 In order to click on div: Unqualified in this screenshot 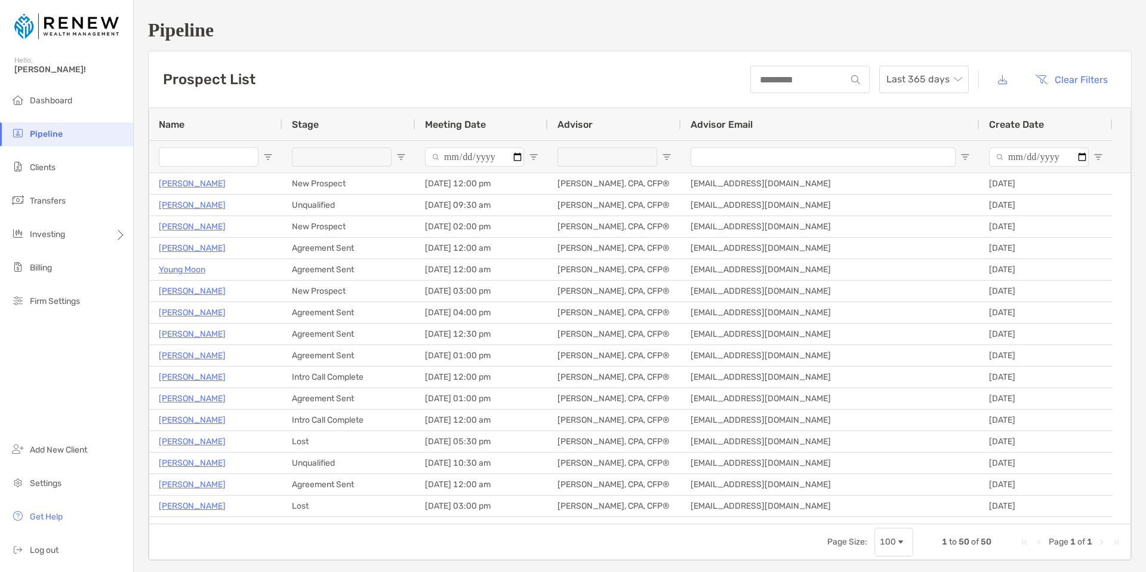, I will do `click(349, 527)`.